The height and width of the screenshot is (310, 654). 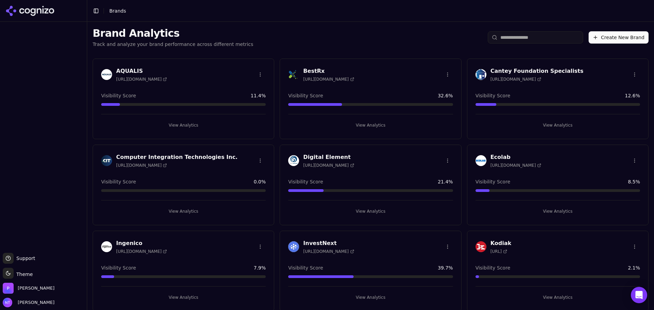 What do you see at coordinates (329, 71) in the screenshot?
I see `h3: BestRx` at bounding box center [329, 71].